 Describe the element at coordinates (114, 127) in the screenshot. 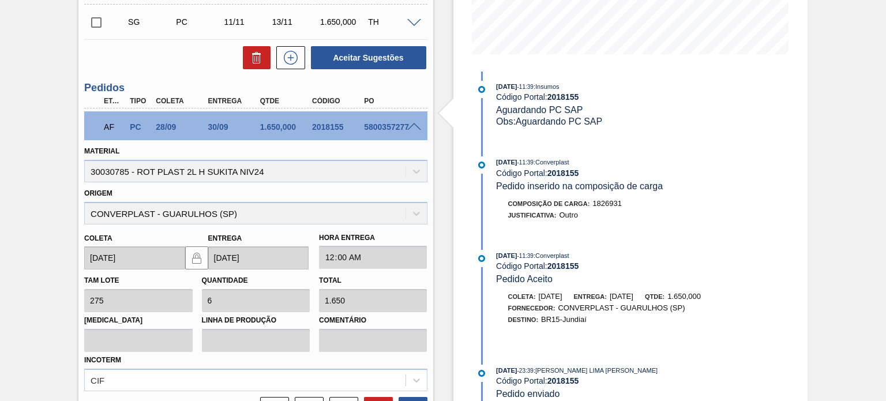

I see `div: Aguardando Faturamento` at that location.